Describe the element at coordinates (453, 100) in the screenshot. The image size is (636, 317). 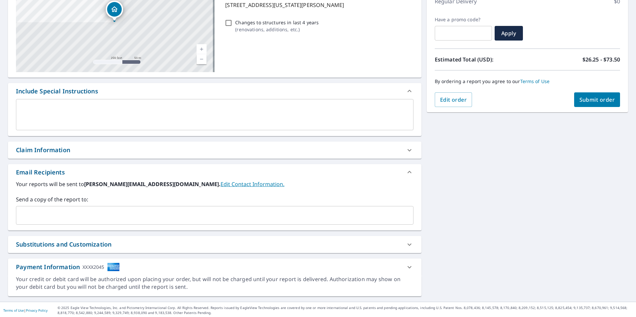
I see `button: Edit order` at that location.